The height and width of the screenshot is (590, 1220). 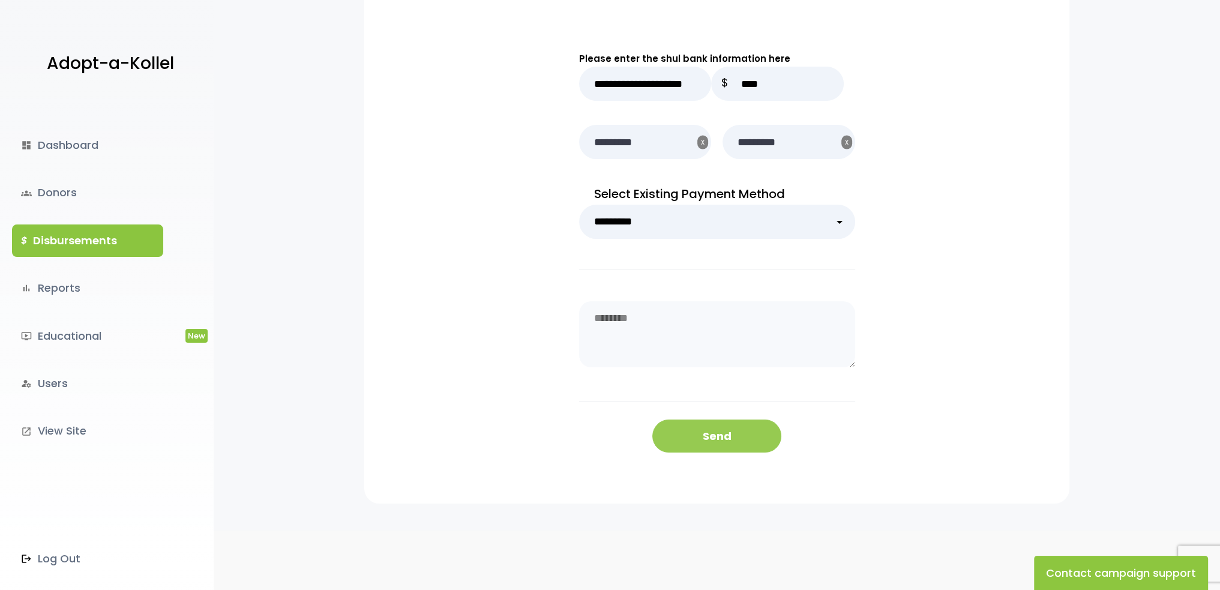 What do you see at coordinates (26, 193) in the screenshot?
I see `span: groups` at bounding box center [26, 193].